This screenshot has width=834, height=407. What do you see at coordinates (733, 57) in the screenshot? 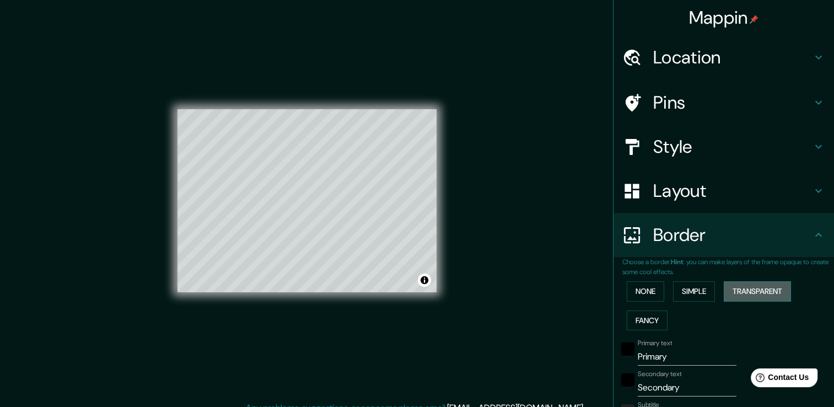
I see `h4: Location` at bounding box center [733, 57].